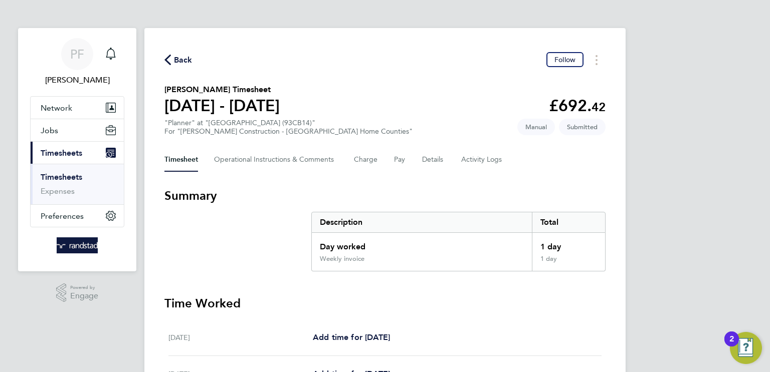 The width and height of the screenshot is (770, 372). I want to click on span: Jobs, so click(49, 130).